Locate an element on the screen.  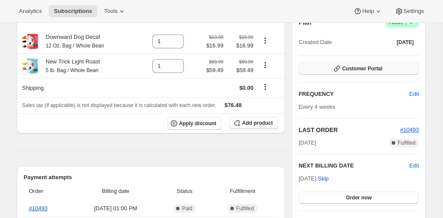
button: Add product is located at coordinates (254, 123).